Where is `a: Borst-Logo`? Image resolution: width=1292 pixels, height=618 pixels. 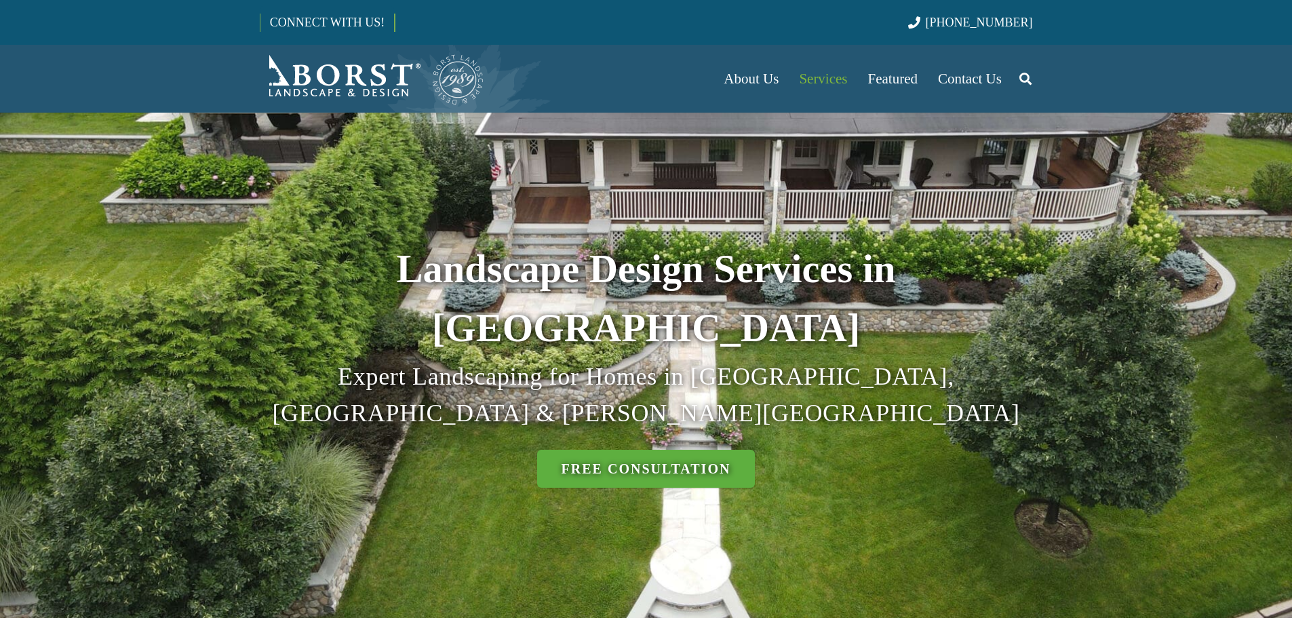 a: Borst-Logo is located at coordinates (372, 79).